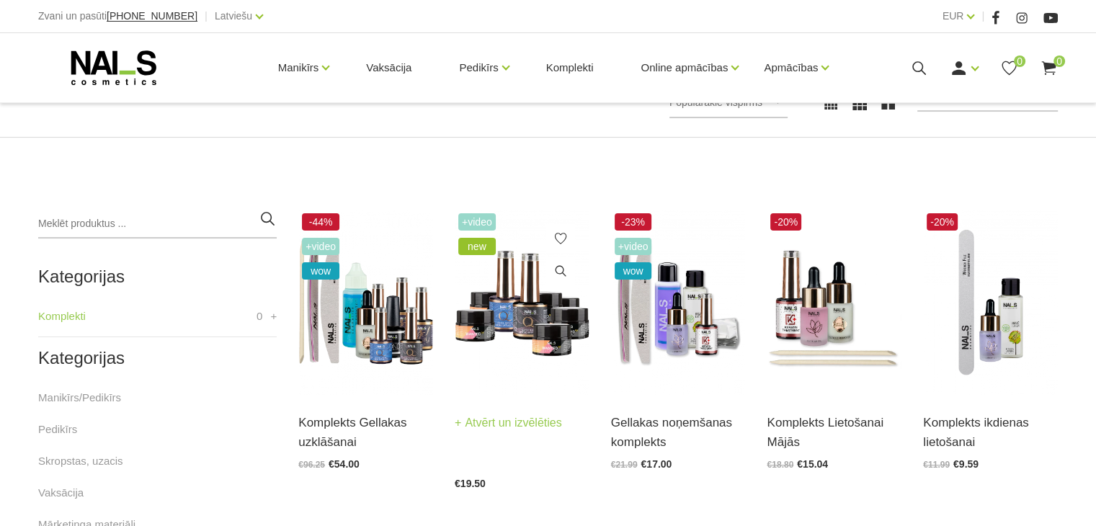 This screenshot has width=1096, height=526. I want to click on span: €15.04, so click(812, 464).